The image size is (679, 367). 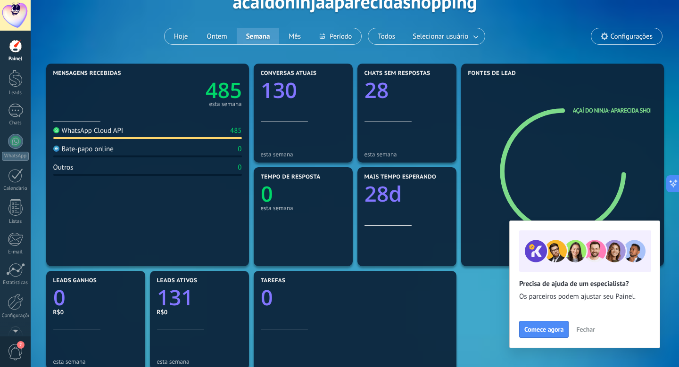 What do you see at coordinates (16, 283) in the screenshot?
I see `div: Estatísticas` at bounding box center [16, 283].